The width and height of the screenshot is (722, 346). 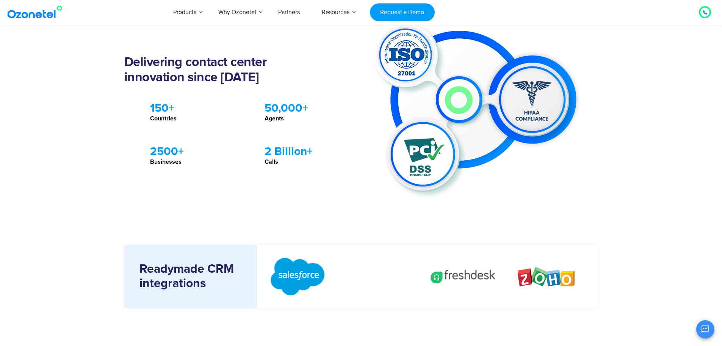 I want to click on strong: Countries, so click(x=163, y=118).